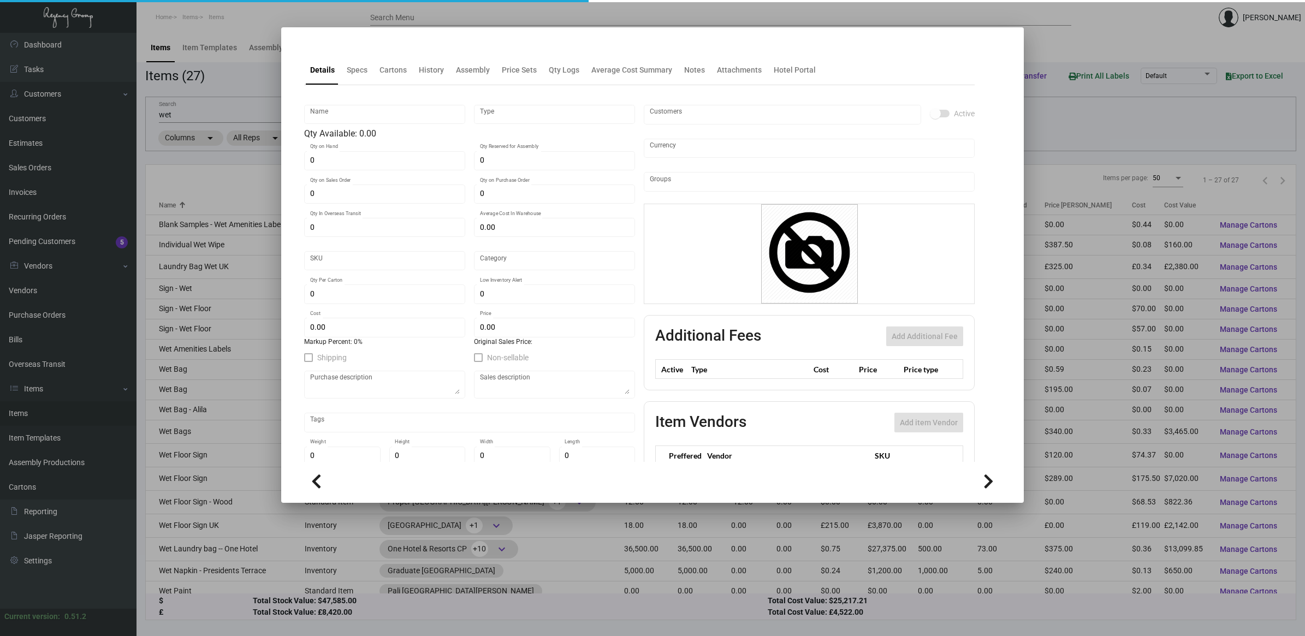 This screenshot has height=636, width=1305. I want to click on th: Cost, so click(833, 369).